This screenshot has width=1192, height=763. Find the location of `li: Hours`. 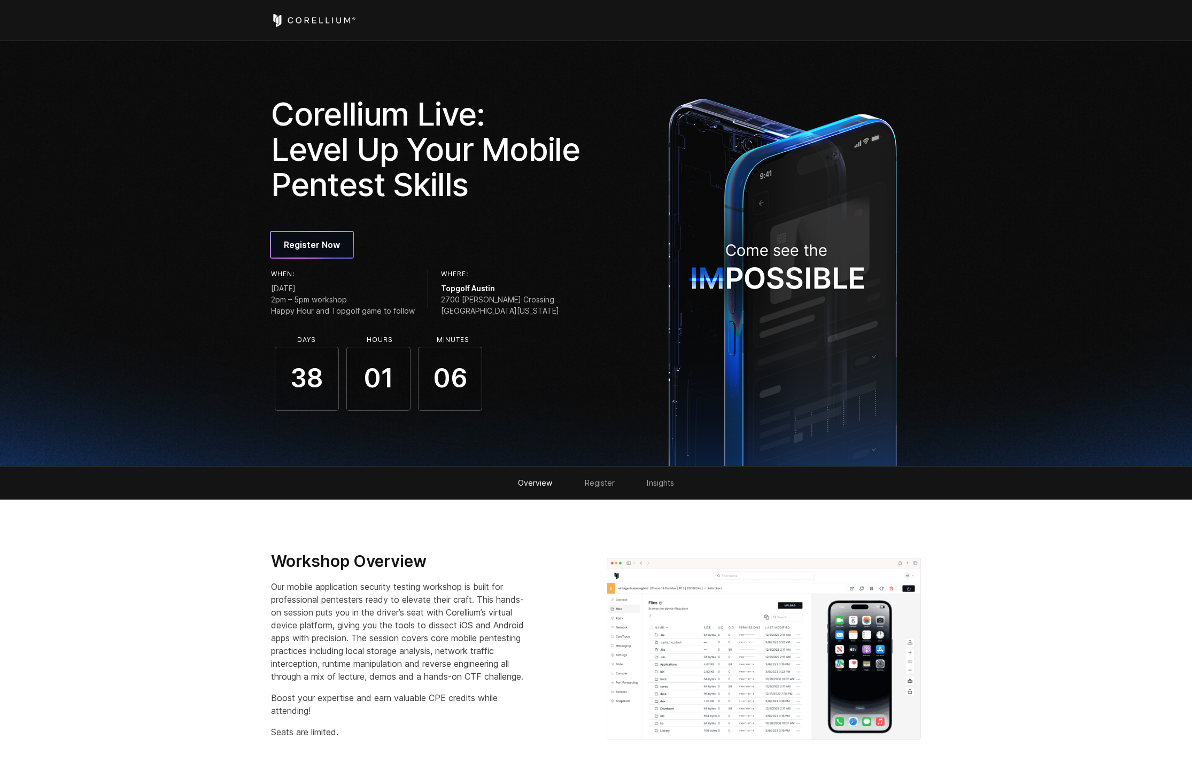

li: Hours is located at coordinates (380, 340).